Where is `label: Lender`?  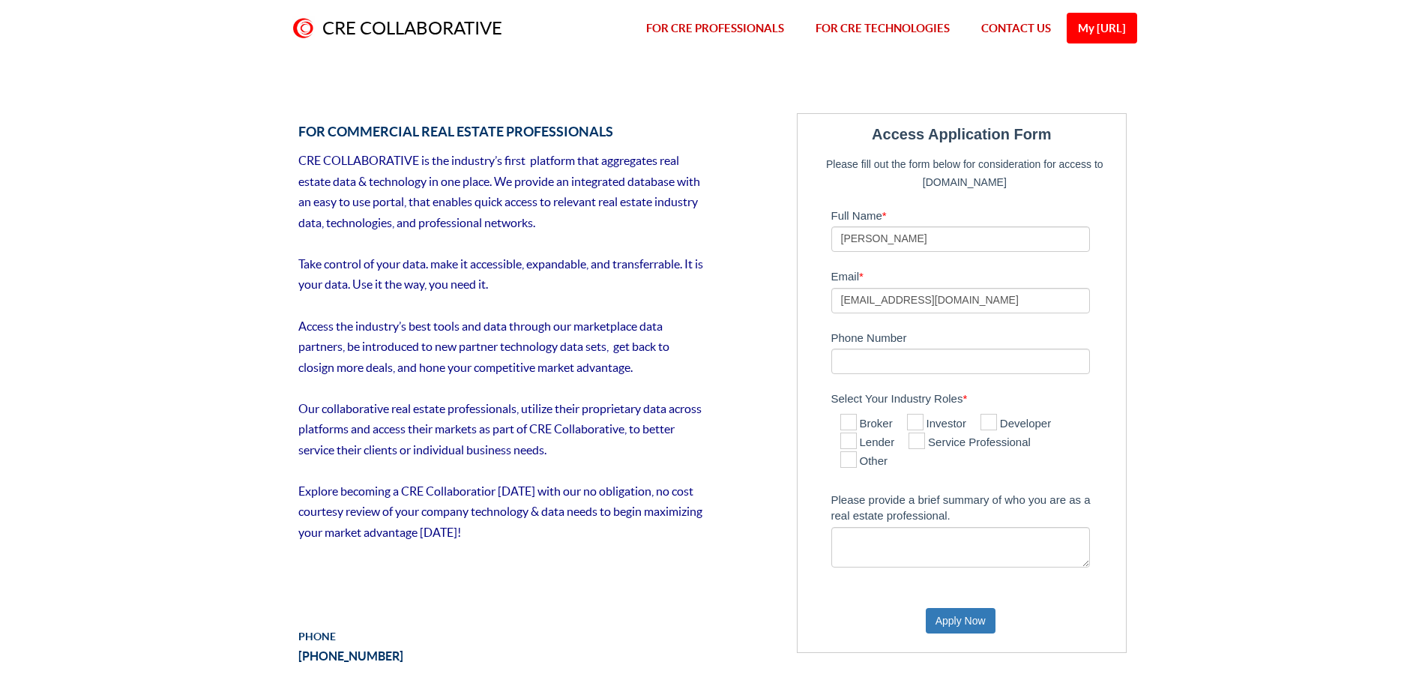
label: Lender is located at coordinates (867, 443).